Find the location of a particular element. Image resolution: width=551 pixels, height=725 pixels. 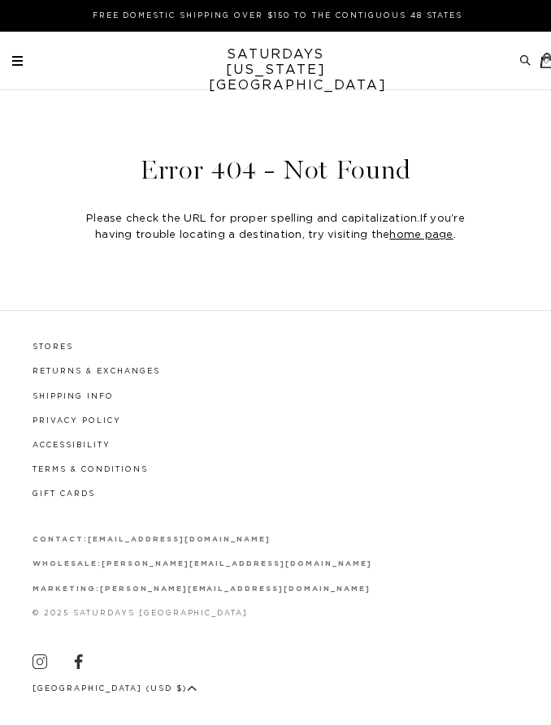

a: Returns & Exchanges is located at coordinates (96, 371).